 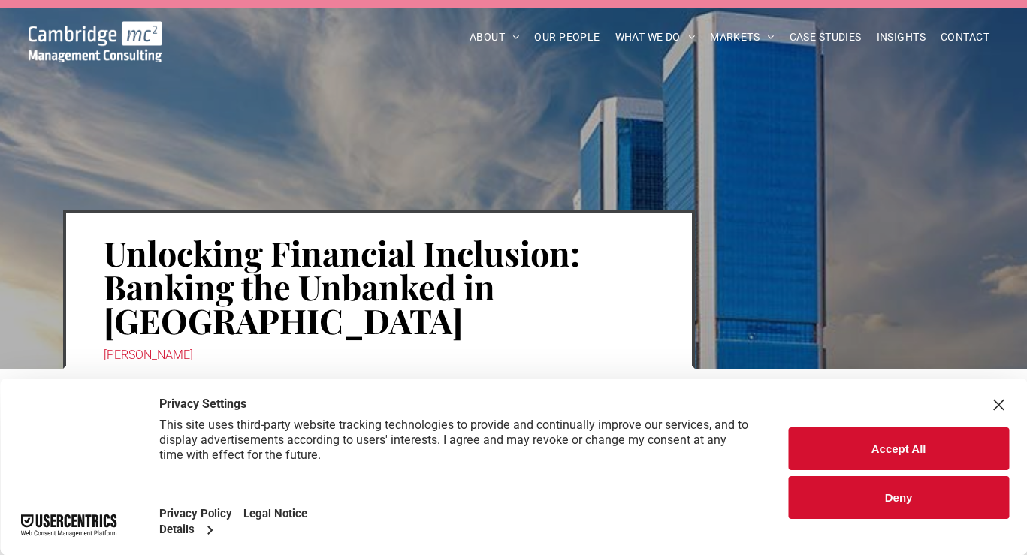 What do you see at coordinates (655, 37) in the screenshot?
I see `a: WHAT WE DO` at bounding box center [655, 37].